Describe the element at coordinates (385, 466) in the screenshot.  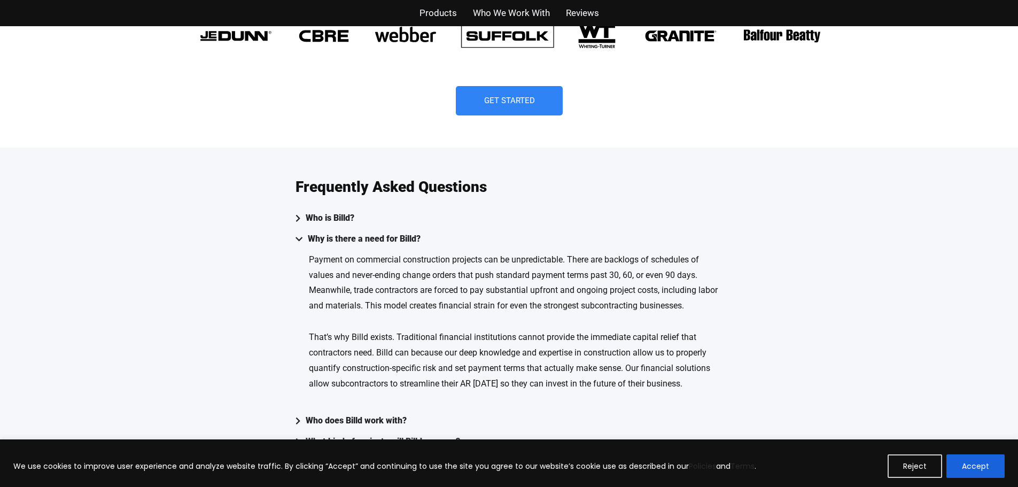
I see `p: We use cookies to improve user experience and analyze website traffic. By clicking “Accept” and c...` at that location.